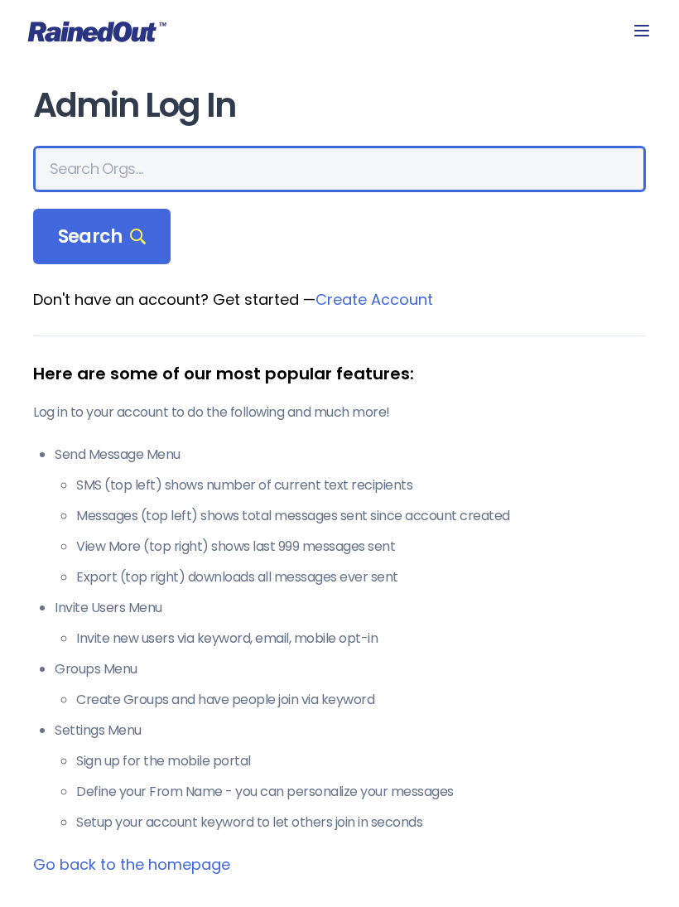 This screenshot has width=679, height=907. I want to click on main: Don't have an account? Get started —, so click(339, 481).